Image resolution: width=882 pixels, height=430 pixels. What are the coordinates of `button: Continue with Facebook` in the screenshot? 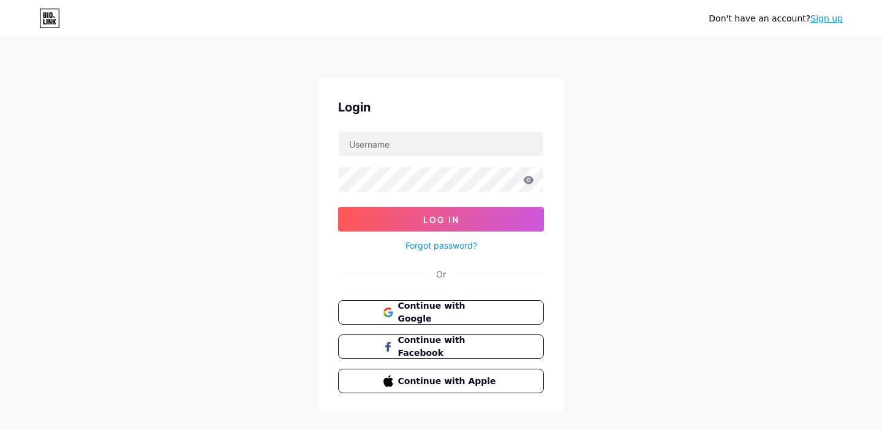 It's located at (441, 347).